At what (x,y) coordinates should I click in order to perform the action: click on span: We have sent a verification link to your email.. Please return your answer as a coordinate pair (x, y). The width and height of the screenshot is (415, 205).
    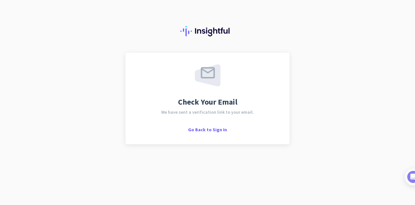
    Looking at the image, I should click on (208, 112).